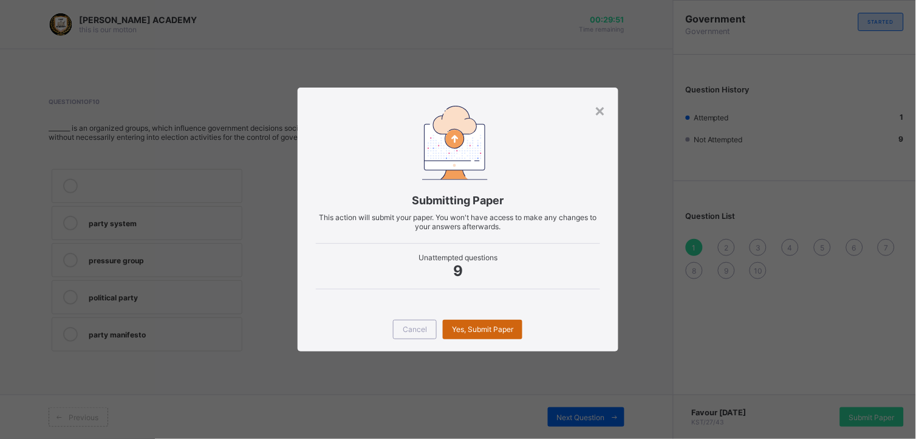 Image resolution: width=916 pixels, height=439 pixels. I want to click on img: submitting-paper.7509aad6ec86be490e328e6d2a33d40a.svg, so click(455, 142).